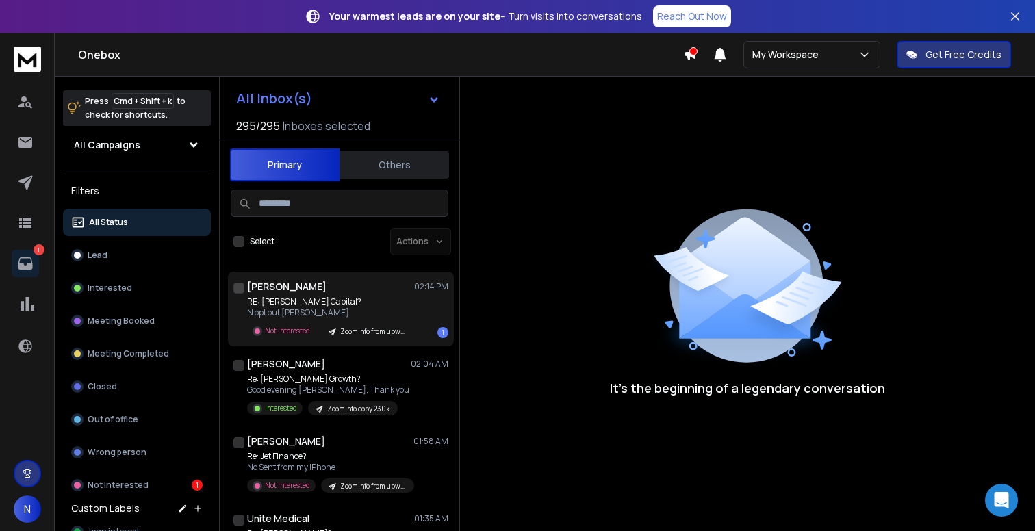 This screenshot has height=531, width=1035. What do you see at coordinates (326, 126) in the screenshot?
I see `h3: Inboxes selected` at bounding box center [326, 126].